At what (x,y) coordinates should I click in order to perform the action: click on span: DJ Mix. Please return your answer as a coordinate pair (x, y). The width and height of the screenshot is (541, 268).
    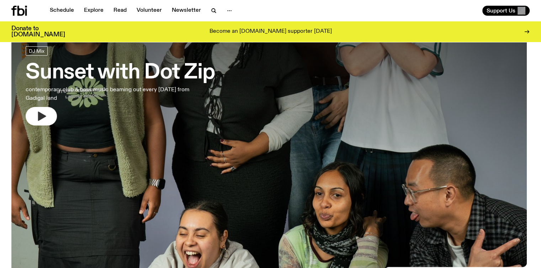
    Looking at the image, I should click on (37, 51).